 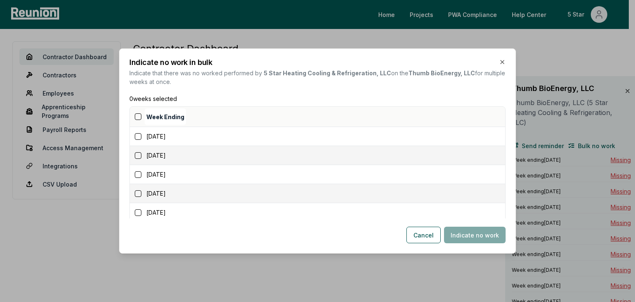 I want to click on b: Thumb BioEnergy, LLC, so click(x=442, y=73).